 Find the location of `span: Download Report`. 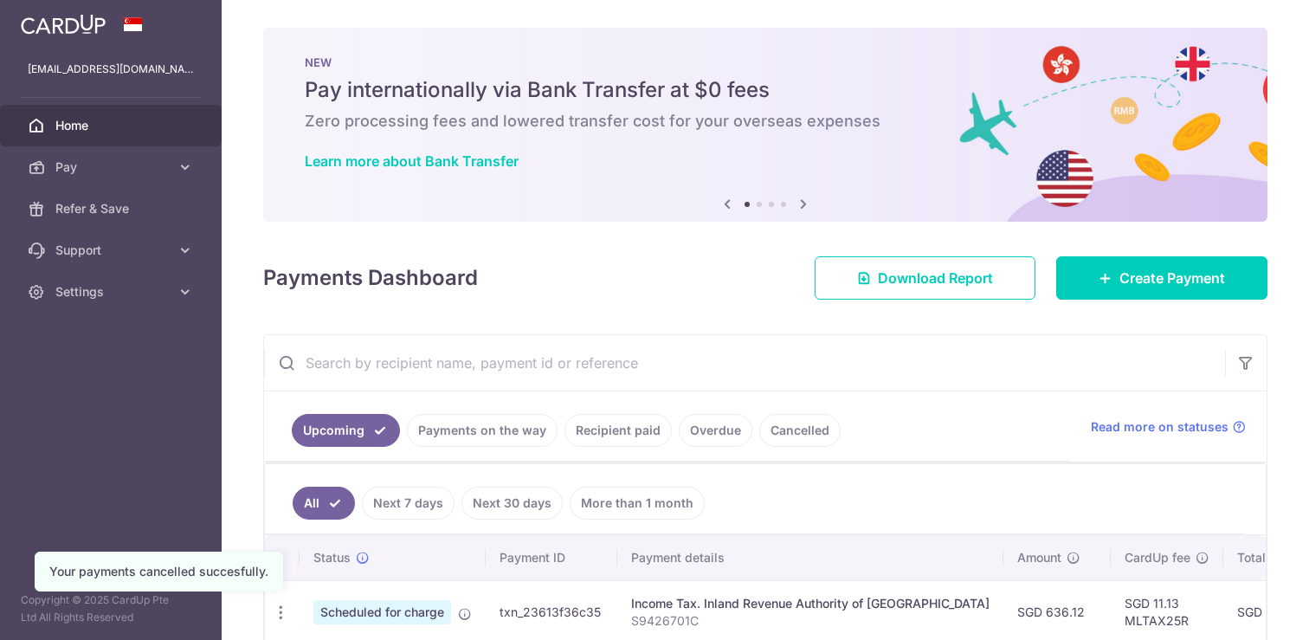

span: Download Report is located at coordinates (935, 278).